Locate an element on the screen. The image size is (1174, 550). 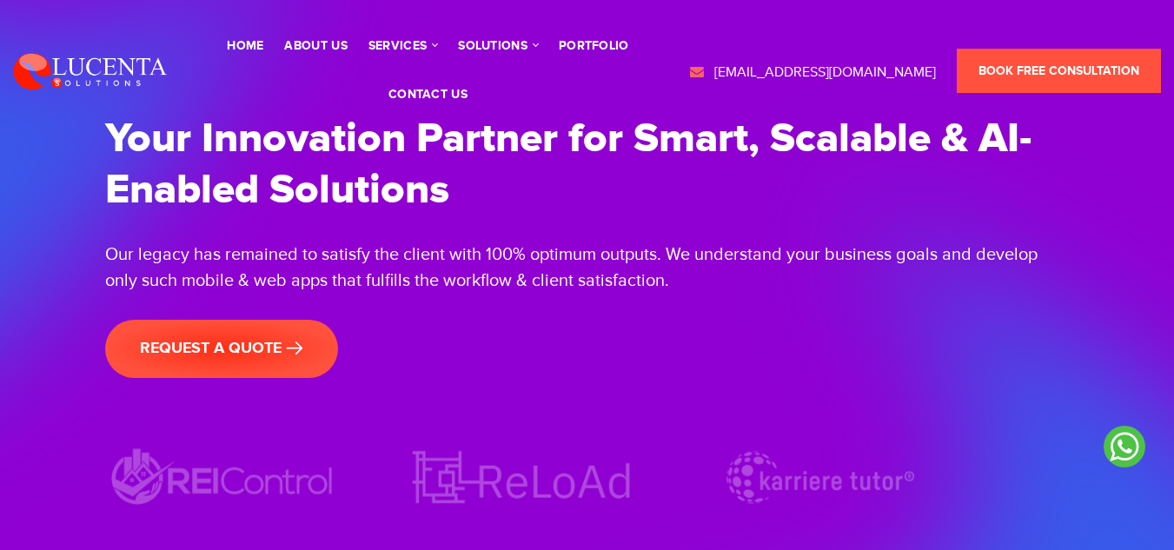
span: Book Free Consultation is located at coordinates (1058, 70).